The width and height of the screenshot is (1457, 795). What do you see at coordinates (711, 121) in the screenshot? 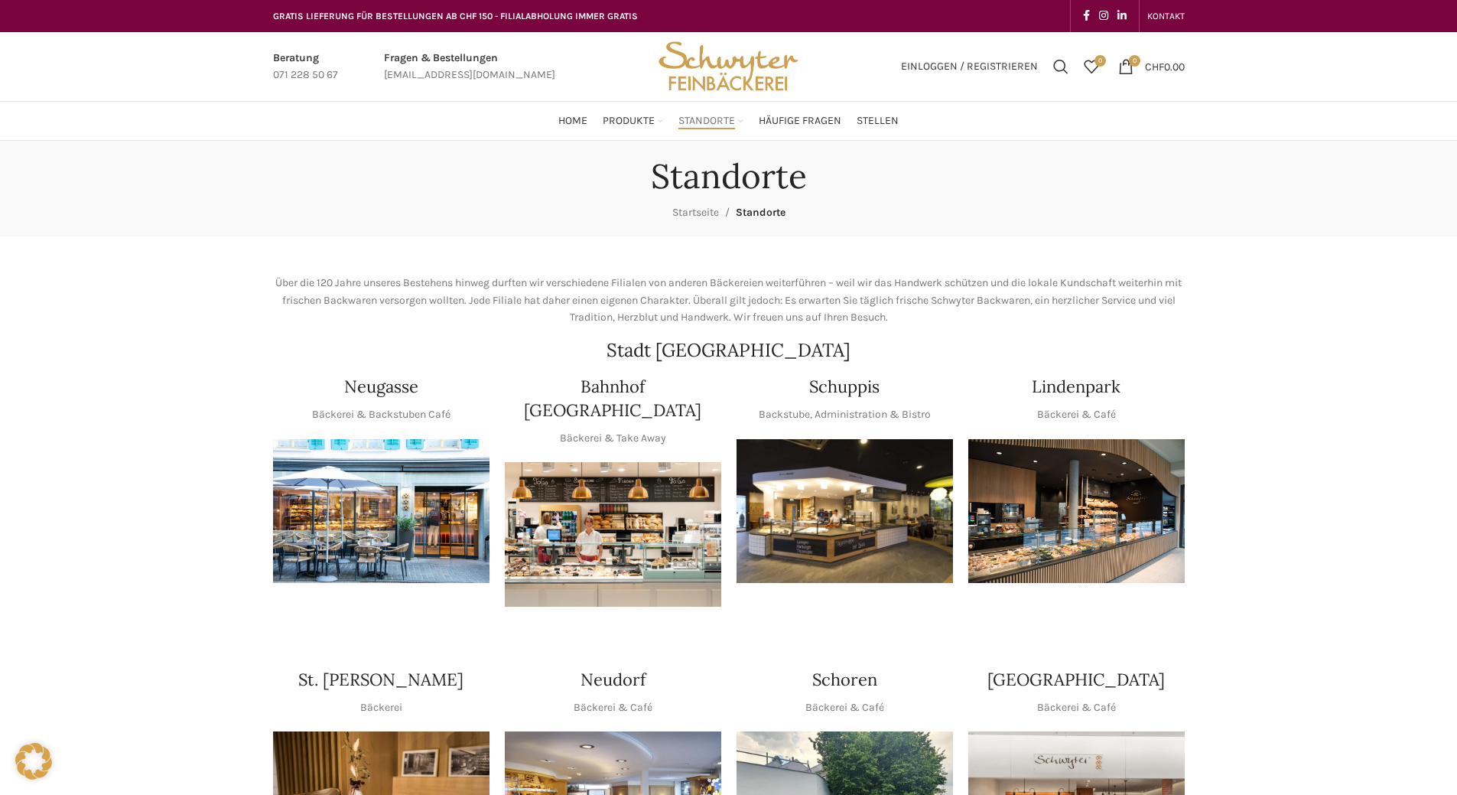
I see `a: Standorte` at bounding box center [711, 121].